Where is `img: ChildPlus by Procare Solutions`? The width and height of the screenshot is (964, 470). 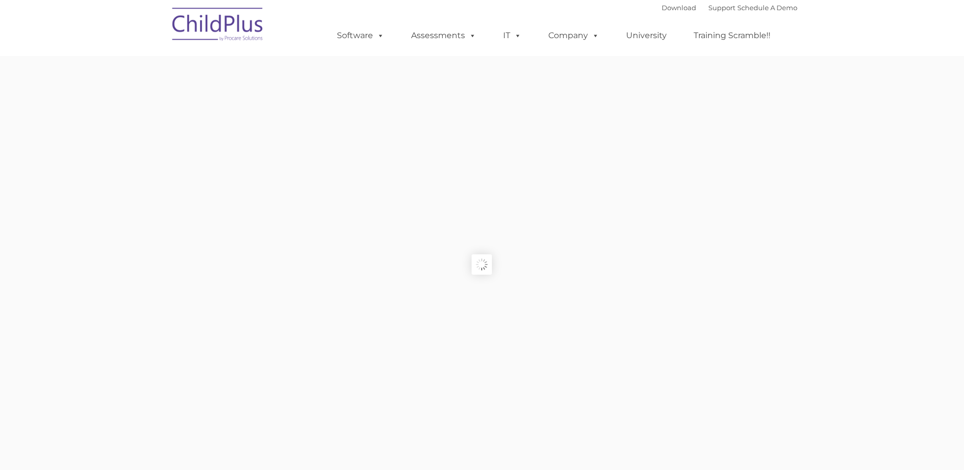
img: ChildPlus by Procare Solutions is located at coordinates (218, 26).